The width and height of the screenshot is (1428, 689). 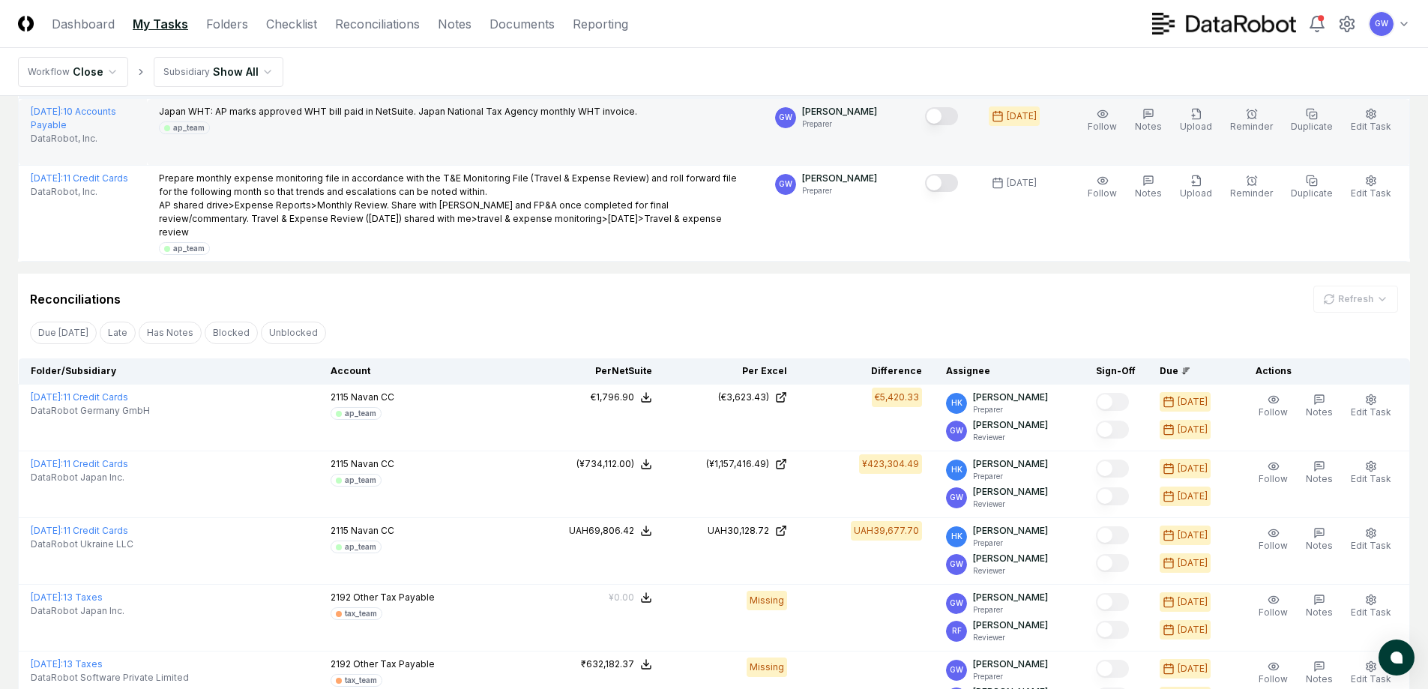 I want to click on nav: breadcrumb, so click(x=151, y=72).